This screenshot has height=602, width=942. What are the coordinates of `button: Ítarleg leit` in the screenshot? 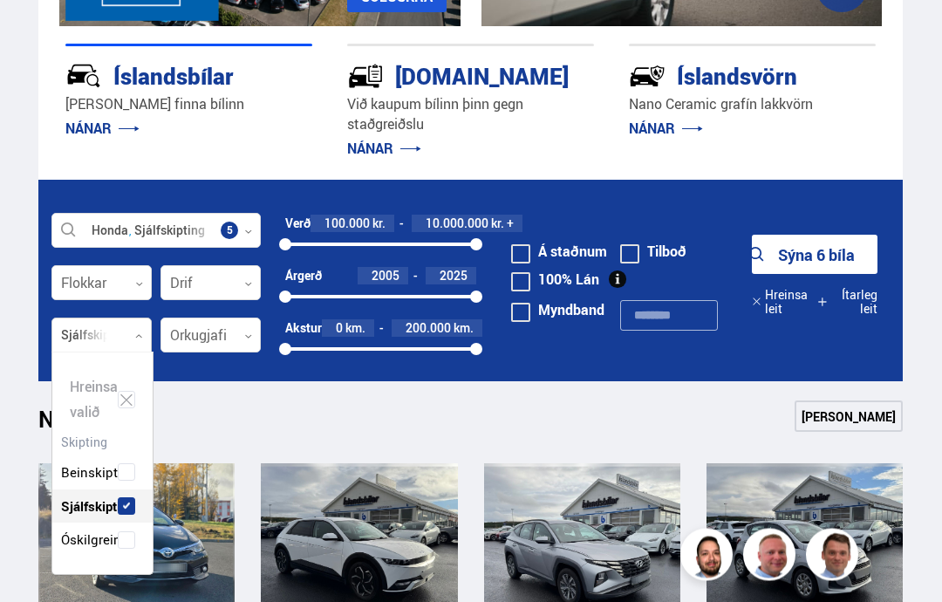 It's located at (847, 302).